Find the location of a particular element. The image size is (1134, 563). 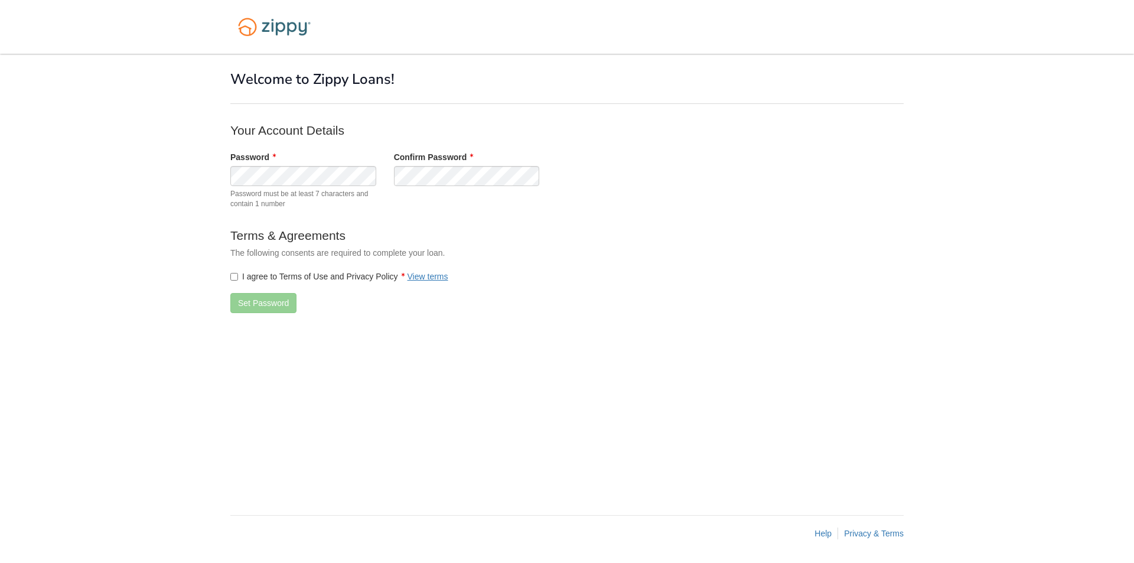

label: Password is located at coordinates (253, 157).